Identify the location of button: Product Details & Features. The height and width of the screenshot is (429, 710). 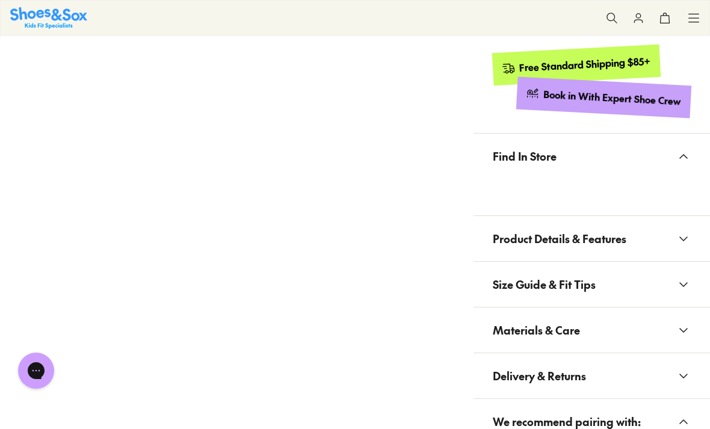
(591, 238).